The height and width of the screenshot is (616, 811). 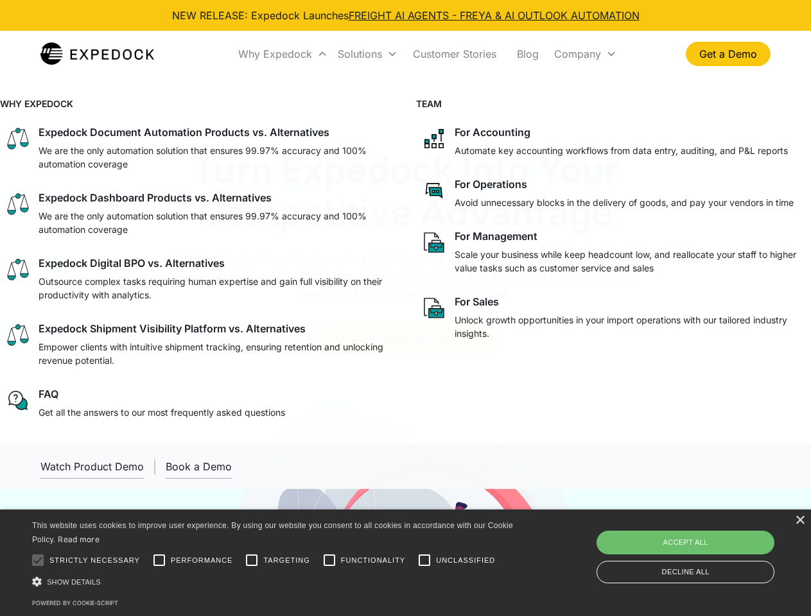 I want to click on span: Unclassified, so click(x=465, y=560).